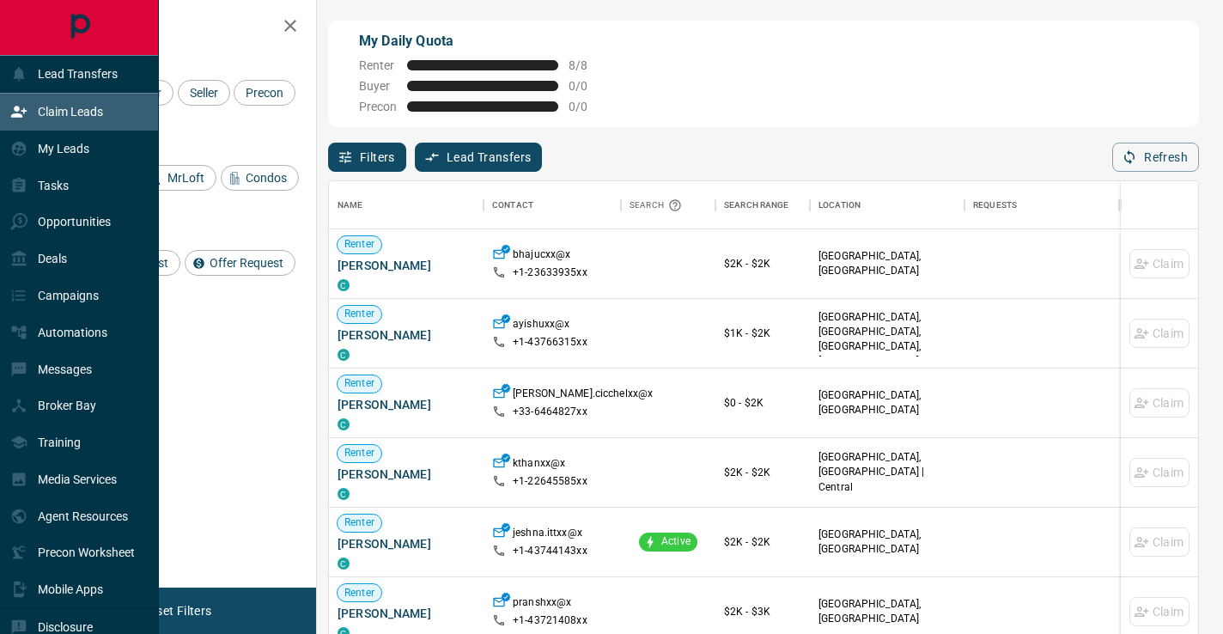  What do you see at coordinates (204, 93) in the screenshot?
I see `span: Seller` at bounding box center [204, 93].